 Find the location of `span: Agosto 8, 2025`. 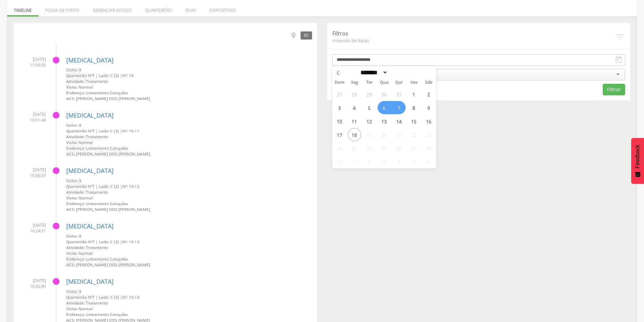

span: Agosto 8, 2025 is located at coordinates (414, 107).